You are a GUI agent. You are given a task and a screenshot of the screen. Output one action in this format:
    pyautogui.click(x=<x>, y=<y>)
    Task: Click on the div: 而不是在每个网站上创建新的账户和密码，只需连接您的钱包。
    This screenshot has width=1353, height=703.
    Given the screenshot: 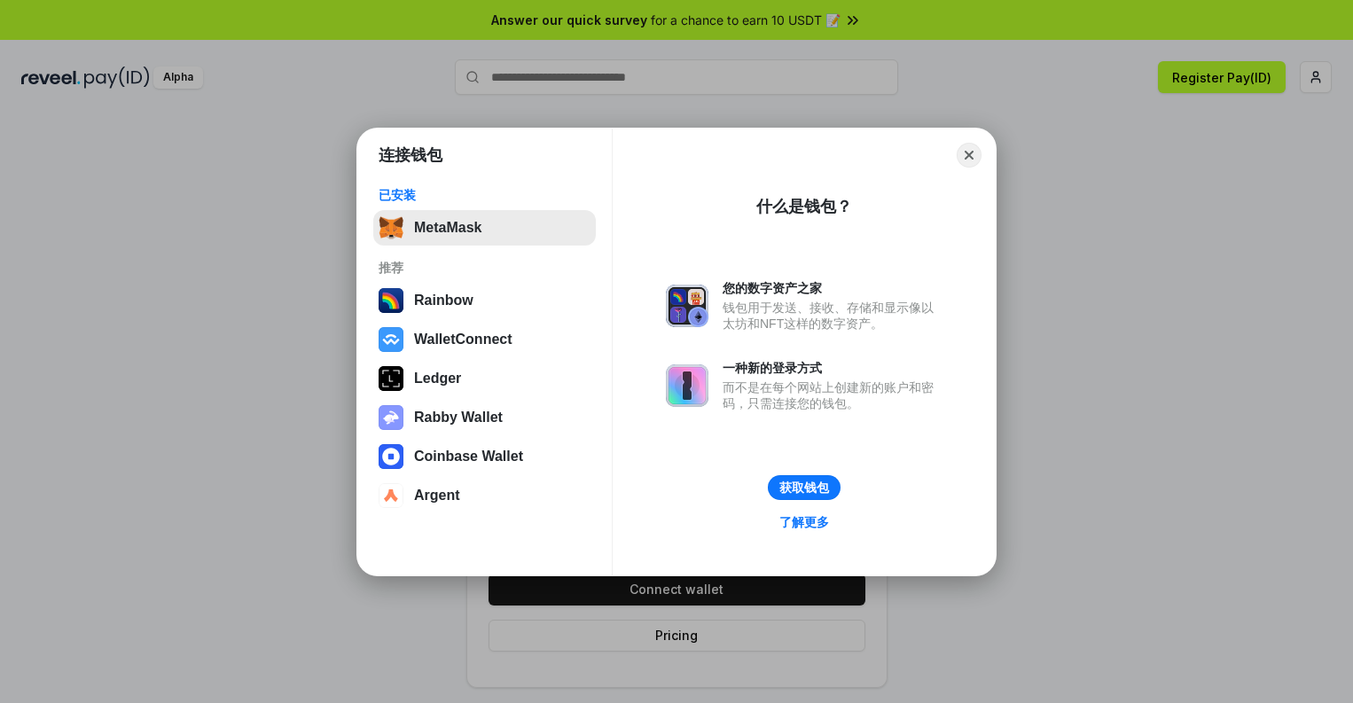 What is the action you would take?
    pyautogui.click(x=832, y=395)
    